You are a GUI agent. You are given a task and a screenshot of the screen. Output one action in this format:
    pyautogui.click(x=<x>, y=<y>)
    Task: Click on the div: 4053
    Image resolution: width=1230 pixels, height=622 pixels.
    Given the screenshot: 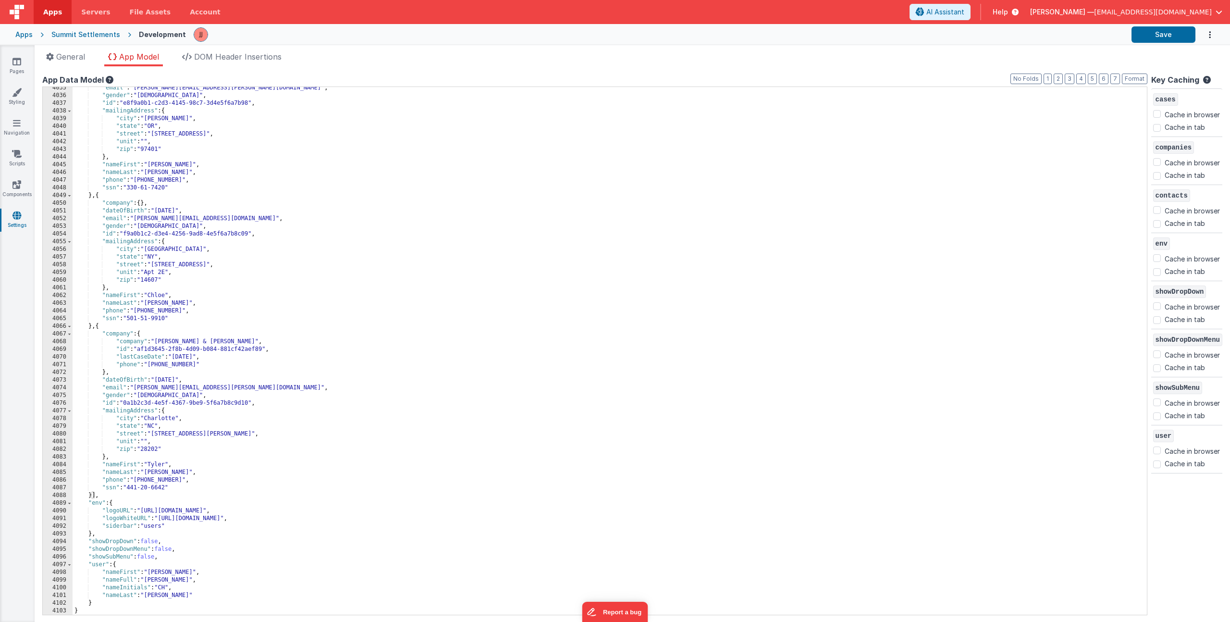 What is the action you would take?
    pyautogui.click(x=58, y=226)
    